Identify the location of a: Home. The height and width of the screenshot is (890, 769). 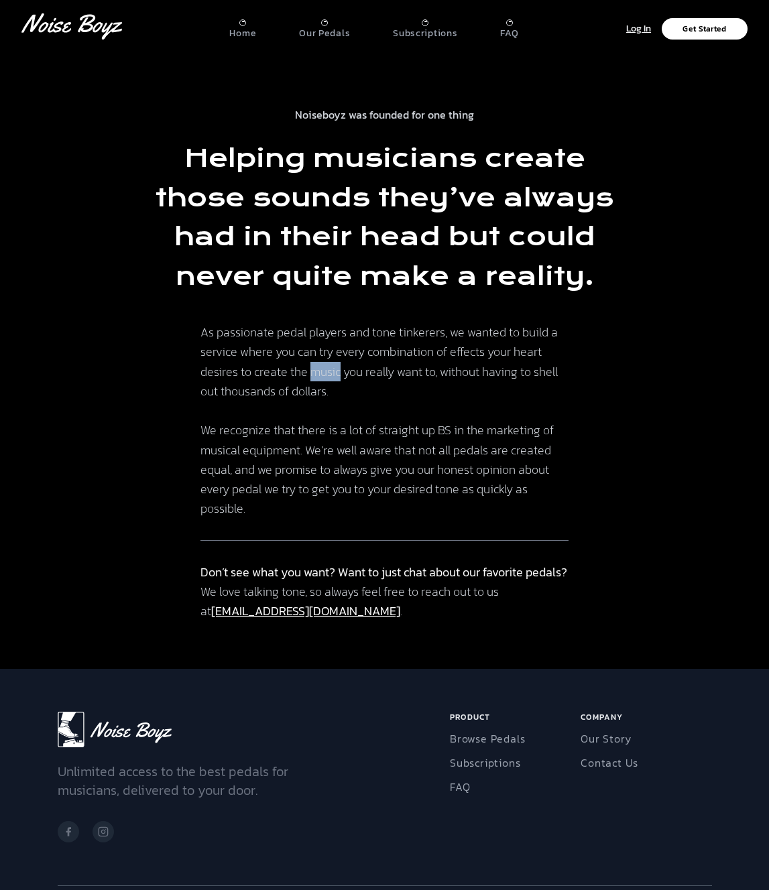
(243, 27).